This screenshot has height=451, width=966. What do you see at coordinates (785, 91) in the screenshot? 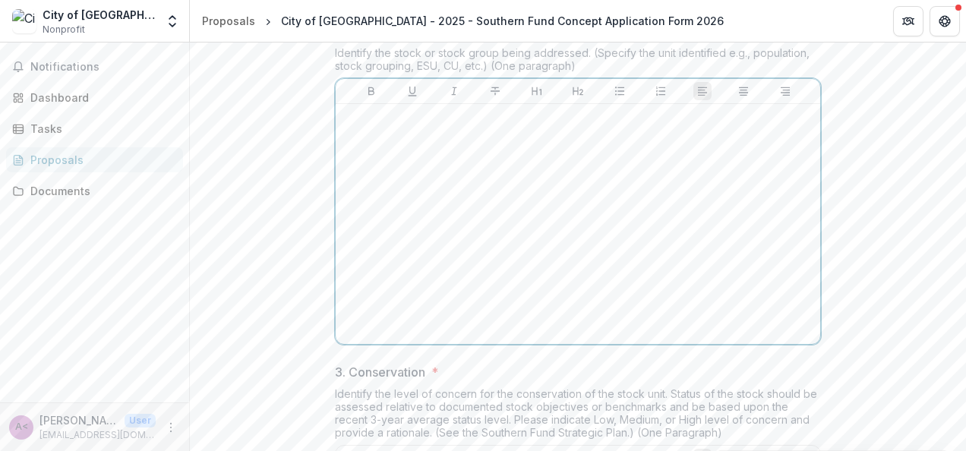
I see `button: Align Right` at bounding box center [785, 91].